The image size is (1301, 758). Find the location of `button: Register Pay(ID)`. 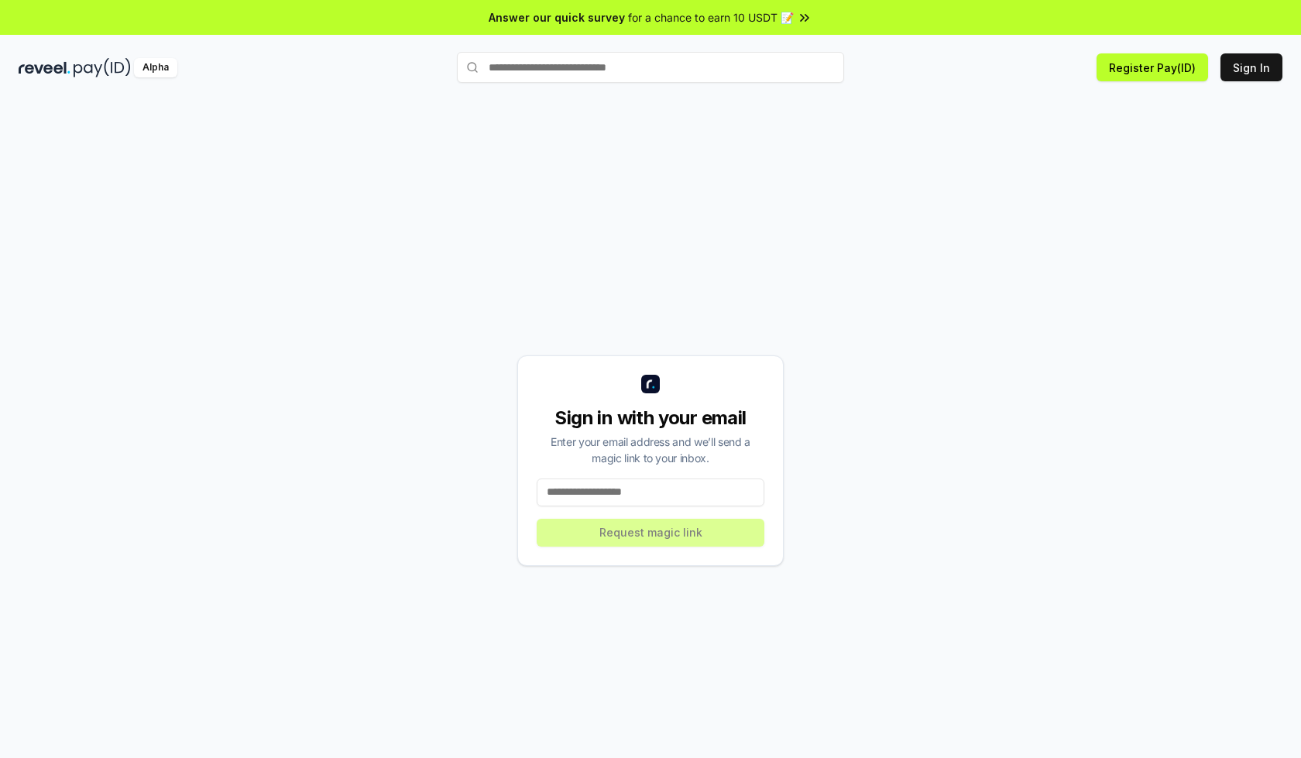

button: Register Pay(ID) is located at coordinates (1152, 67).